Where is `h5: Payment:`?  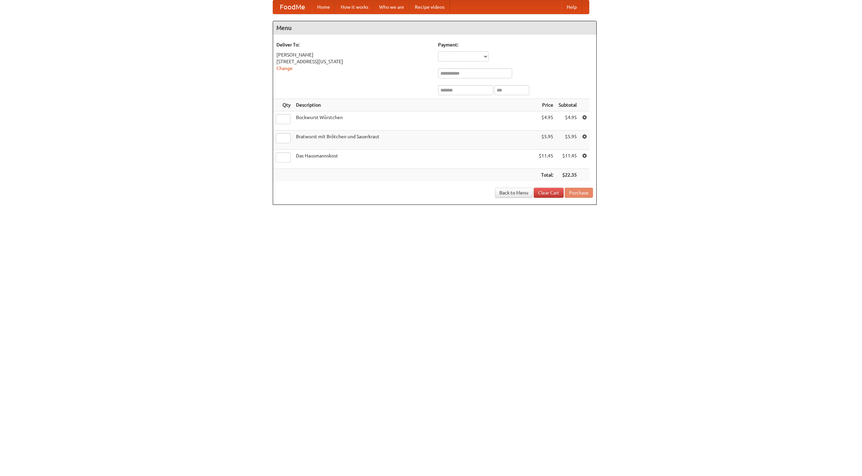 h5: Payment: is located at coordinates (515, 45).